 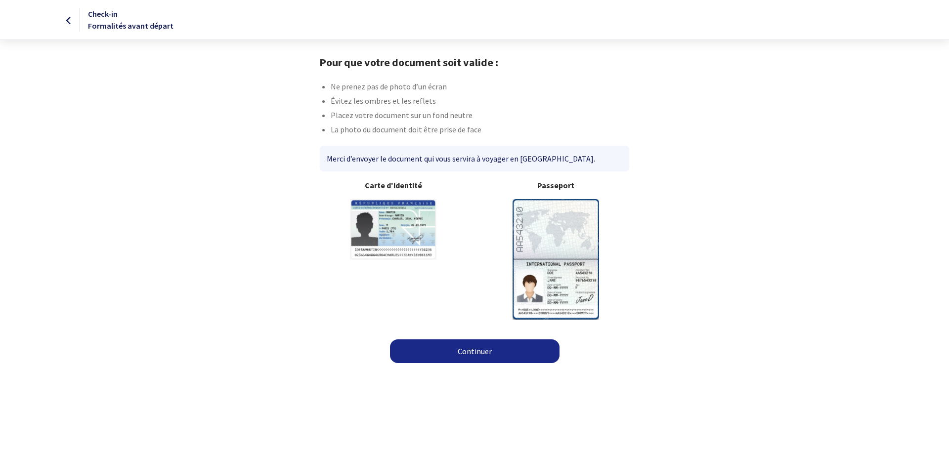 I want to click on a: Continuer, so click(x=475, y=351).